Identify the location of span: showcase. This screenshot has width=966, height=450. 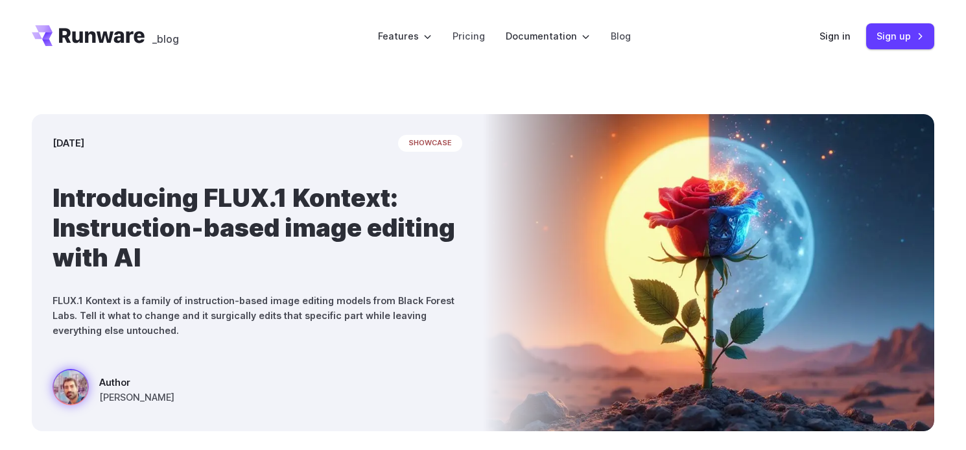
(430, 143).